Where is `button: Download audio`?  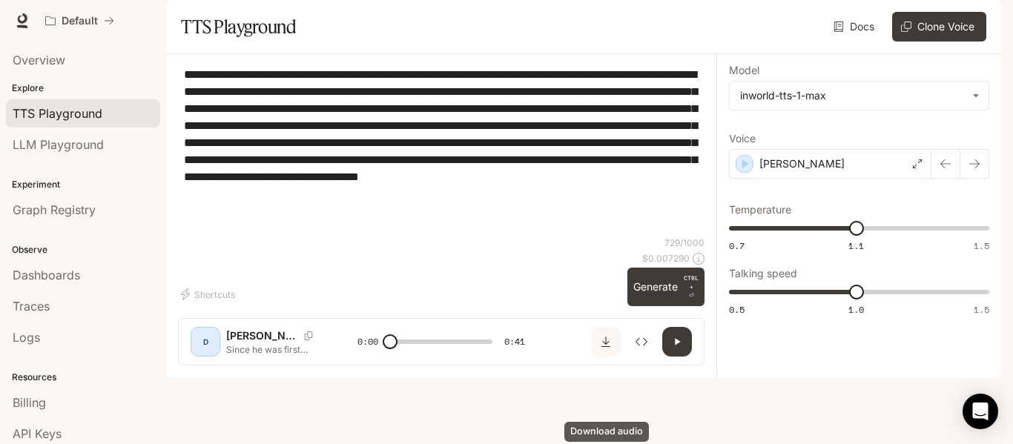
button: Download audio is located at coordinates (606, 342).